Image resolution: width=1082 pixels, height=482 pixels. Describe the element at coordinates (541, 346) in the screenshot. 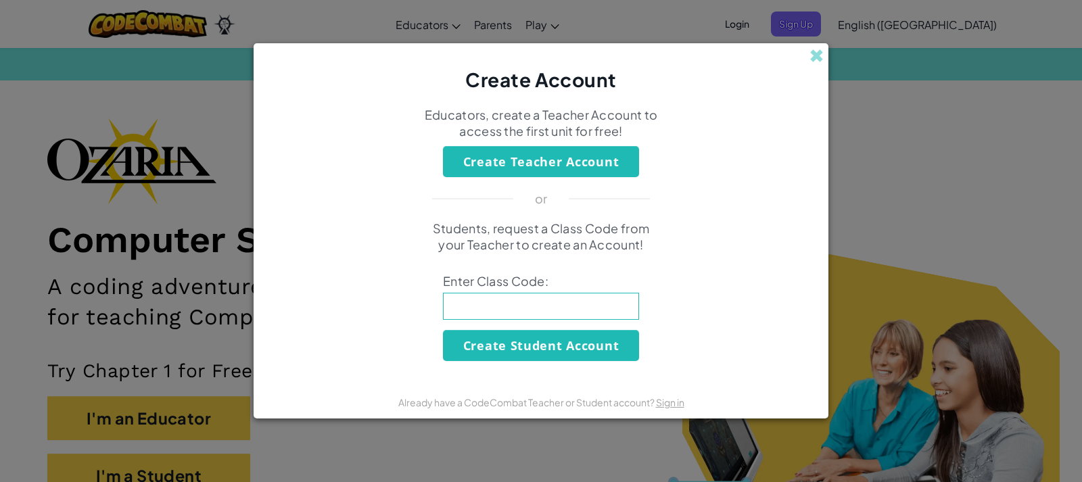

I see `button: Create Student Account` at that location.